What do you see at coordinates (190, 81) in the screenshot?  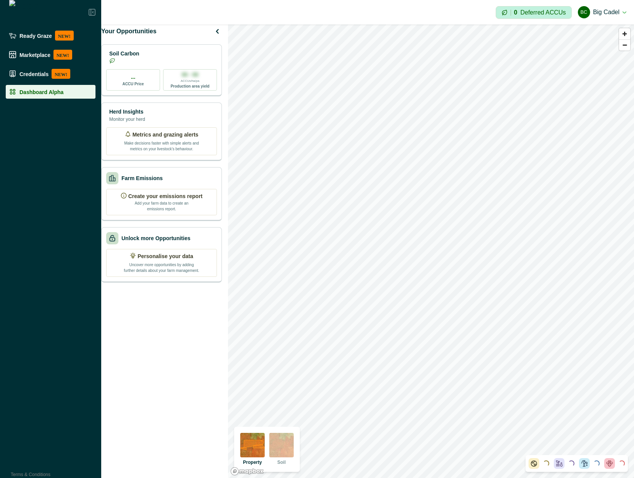 I see `p: ACCUs/ha/pa` at bounding box center [190, 81].